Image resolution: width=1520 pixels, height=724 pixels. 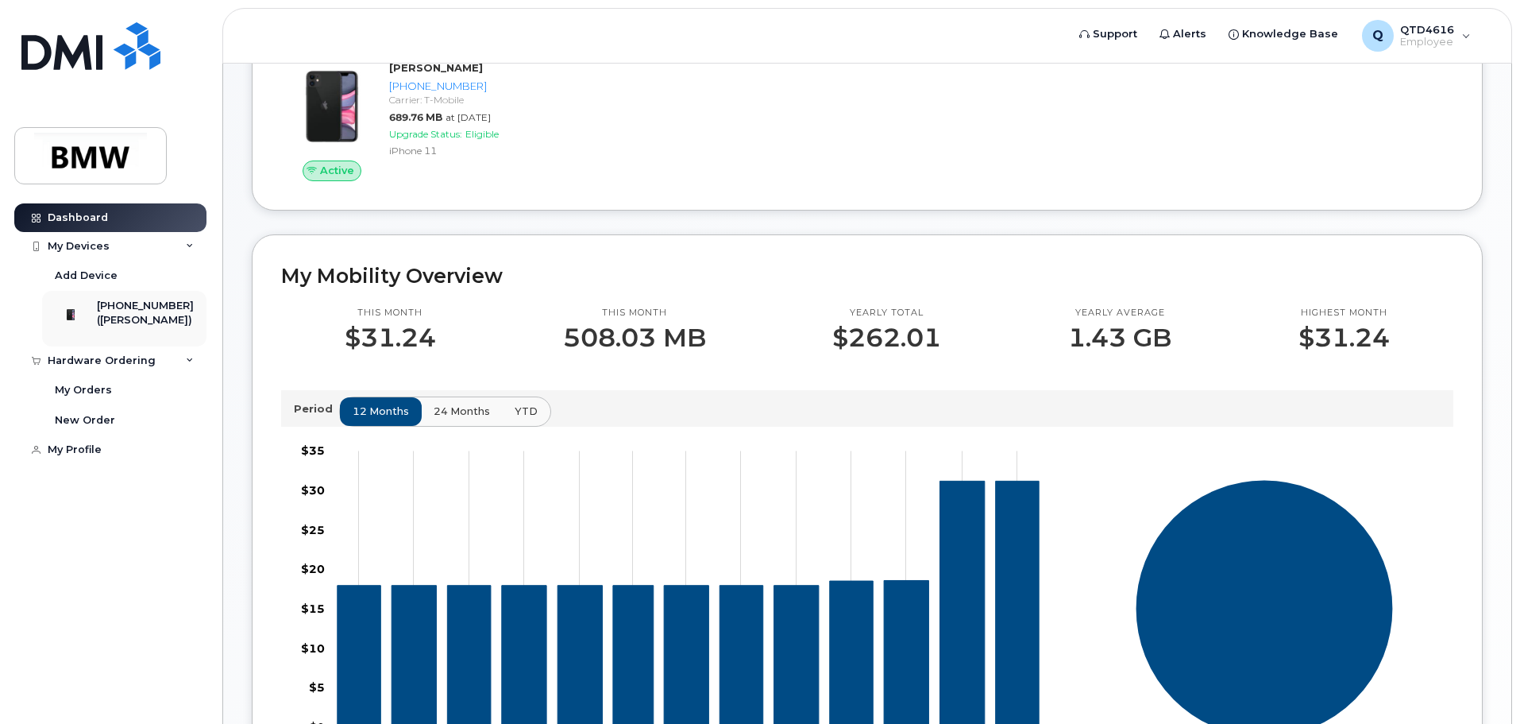 I want to click on span: Active, so click(x=337, y=170).